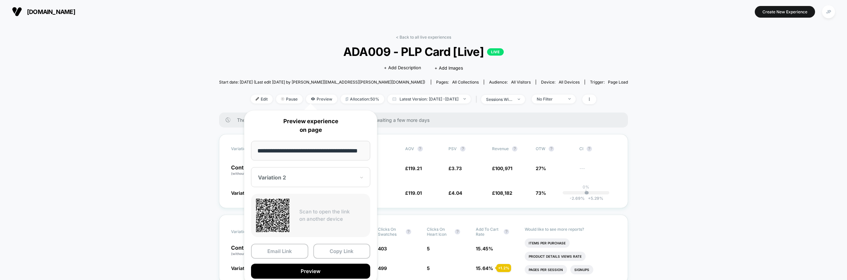 This screenshot has width=847, height=280. I want to click on p: Preview experience on page, so click(311, 126).